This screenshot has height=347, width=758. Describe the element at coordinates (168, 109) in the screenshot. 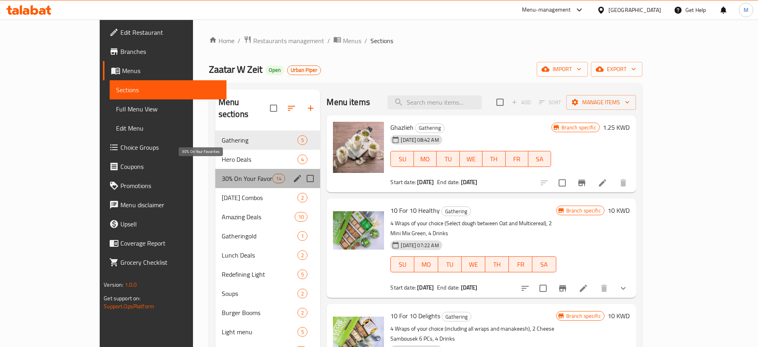

I see `span: Full Menu View` at that location.